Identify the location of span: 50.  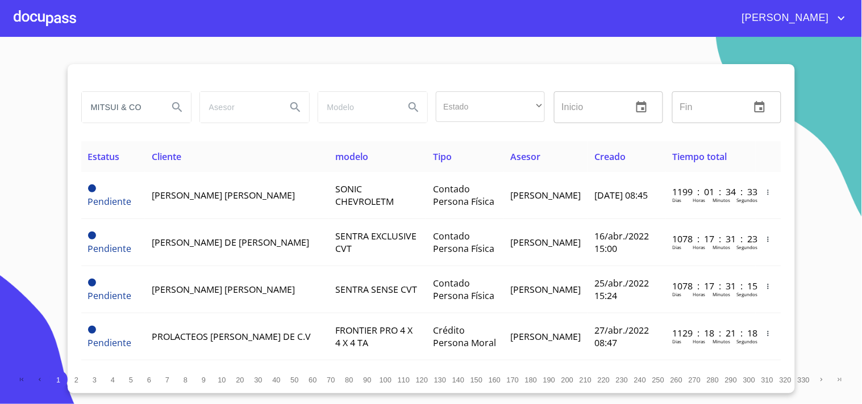
(294, 380).